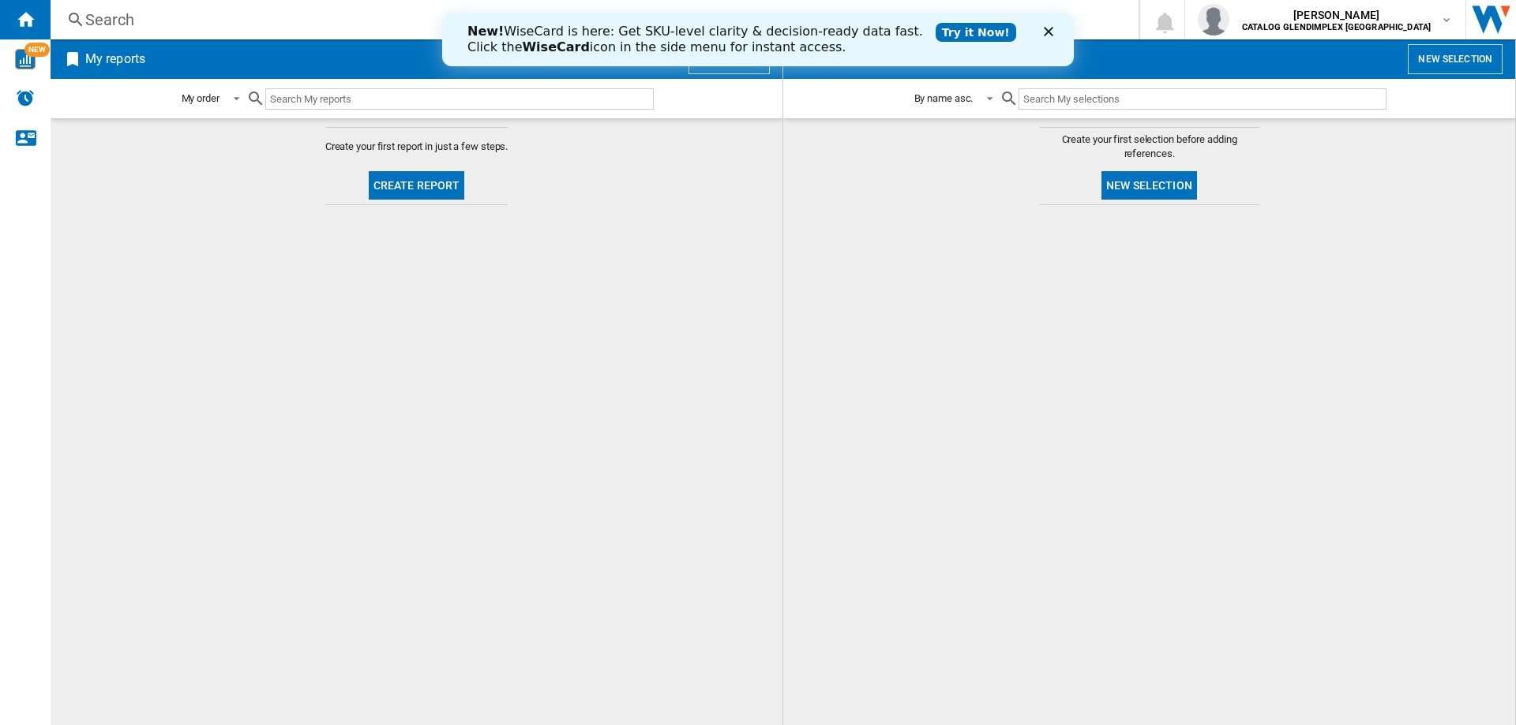  Describe the element at coordinates (43, 18) in the screenshot. I see `b: New!` at that location.